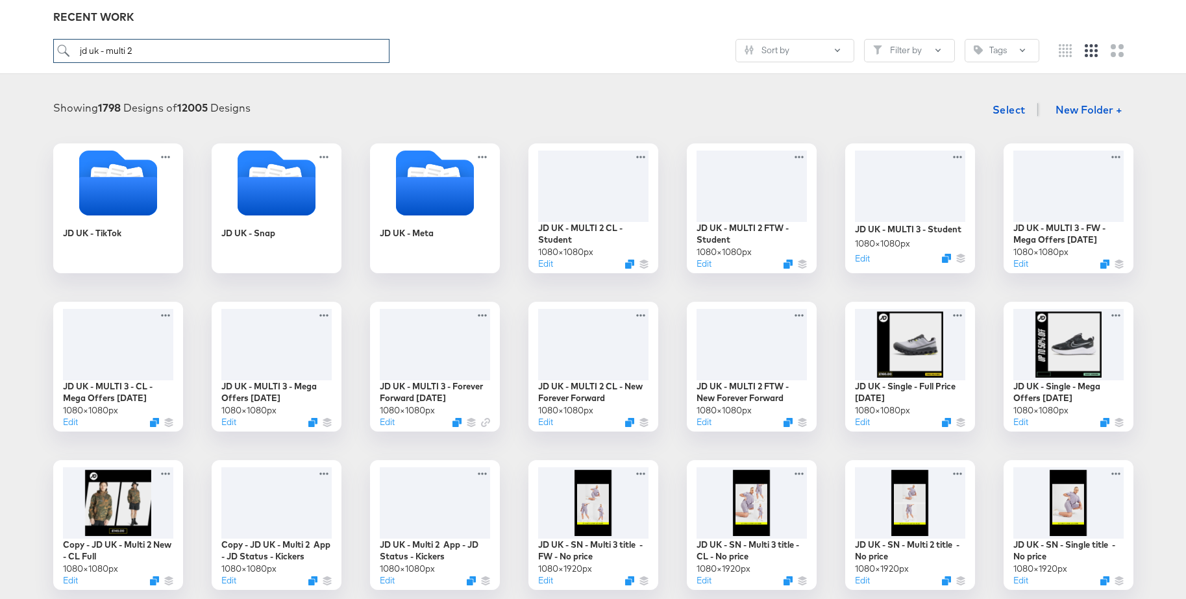 Image resolution: width=1186 pixels, height=599 pixels. What do you see at coordinates (978, 50) in the screenshot?
I see `svg: Tag` at bounding box center [978, 50].